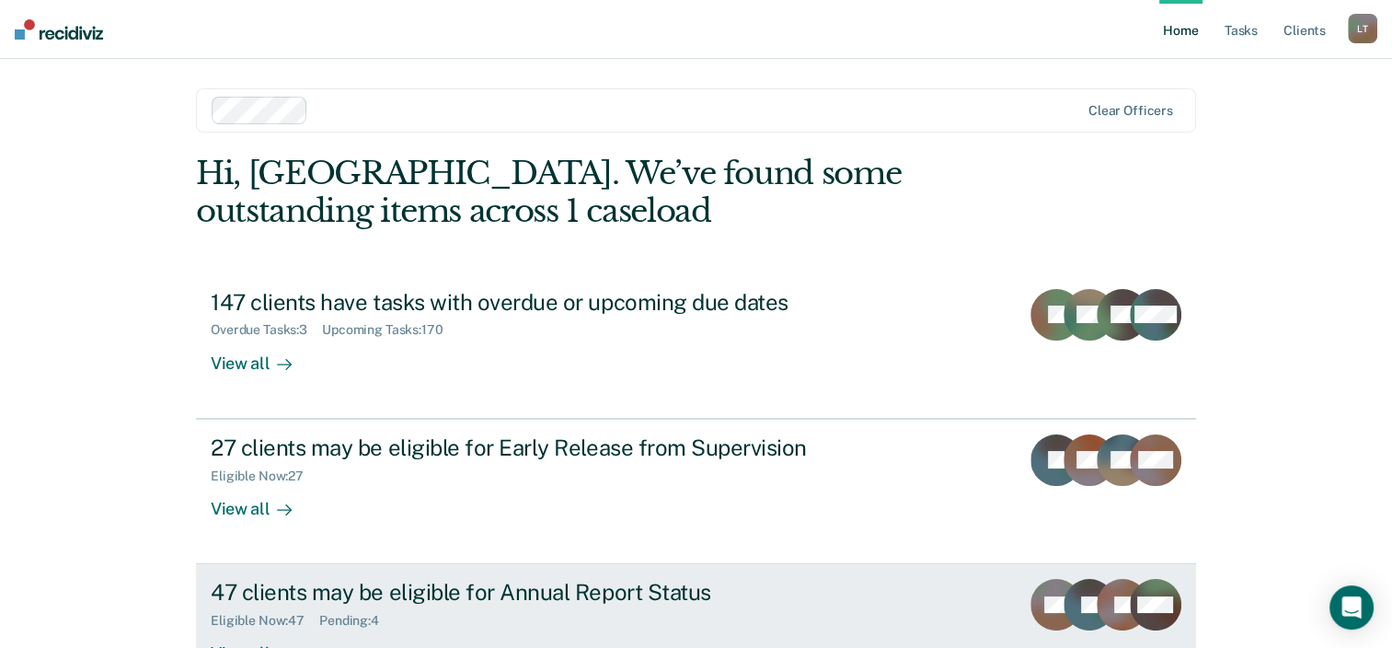  I want to click on button: LT, so click(1363, 29).